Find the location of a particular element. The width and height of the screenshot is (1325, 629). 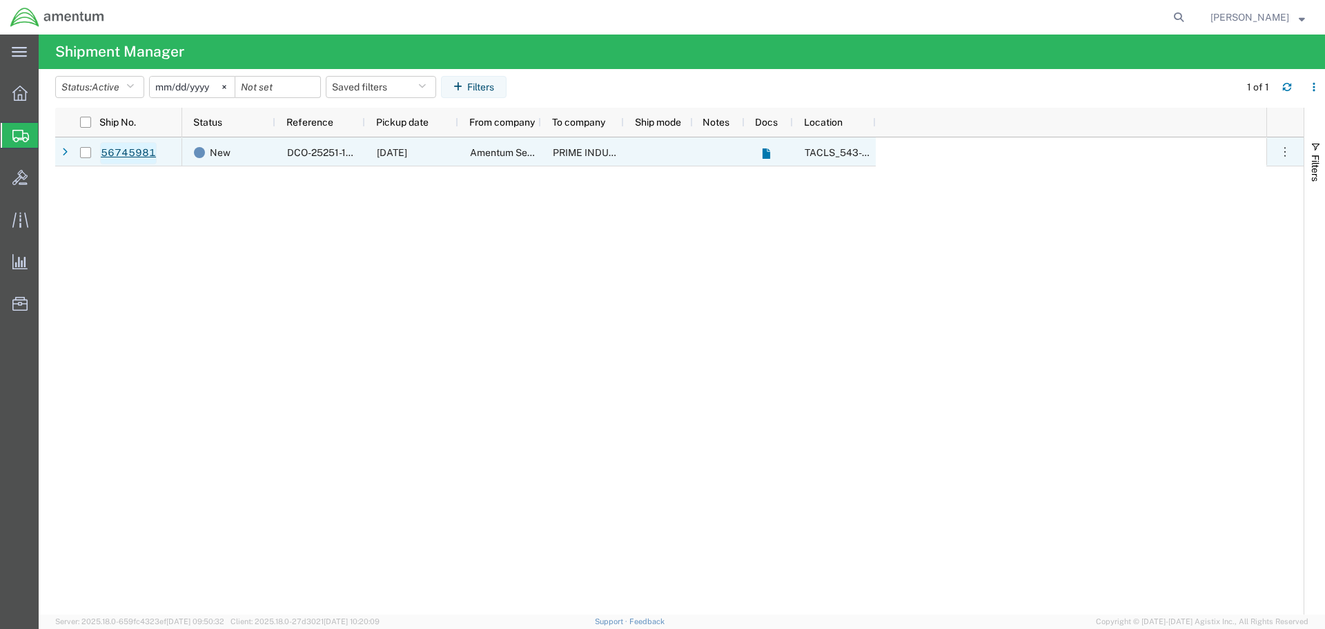

span: Location is located at coordinates (823, 122).